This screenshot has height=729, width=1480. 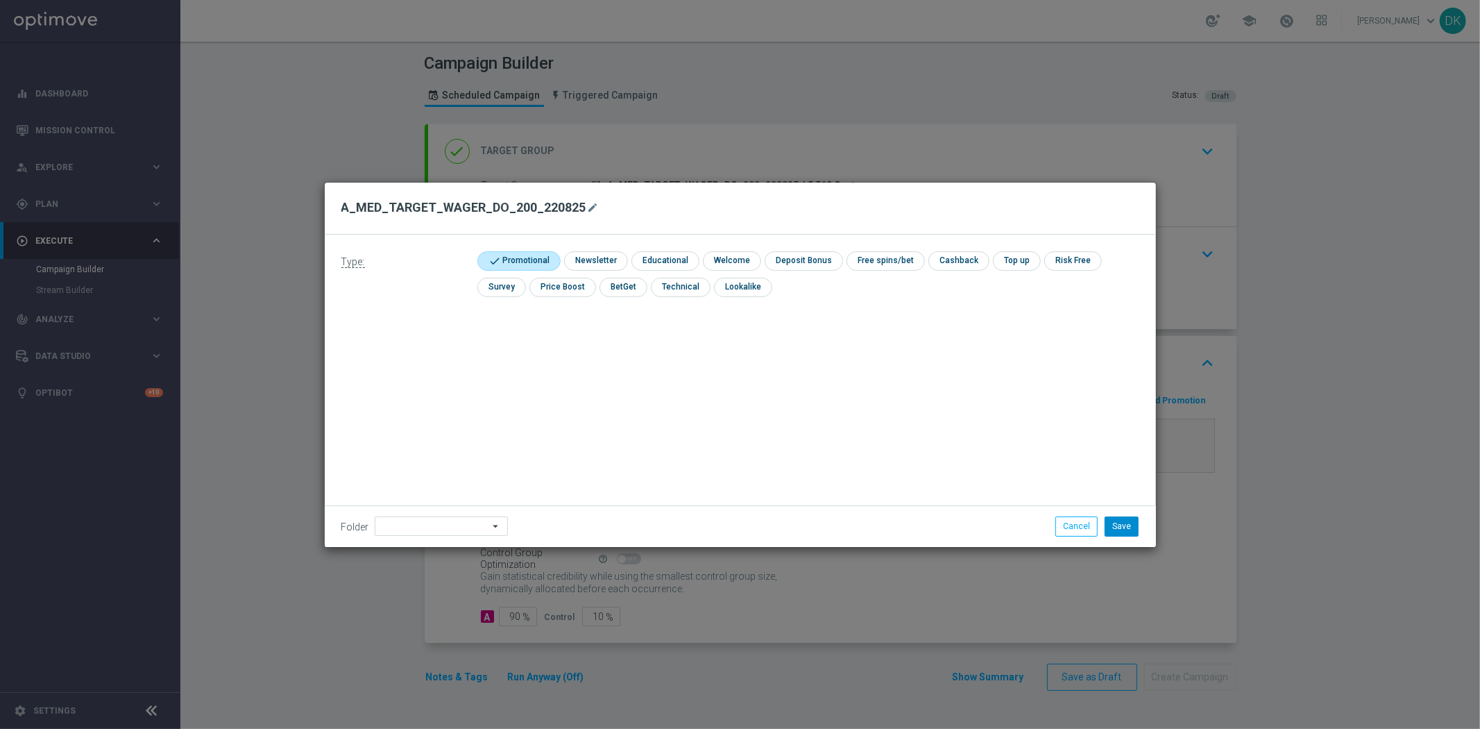 I want to click on i: mode_edit, so click(x=593, y=207).